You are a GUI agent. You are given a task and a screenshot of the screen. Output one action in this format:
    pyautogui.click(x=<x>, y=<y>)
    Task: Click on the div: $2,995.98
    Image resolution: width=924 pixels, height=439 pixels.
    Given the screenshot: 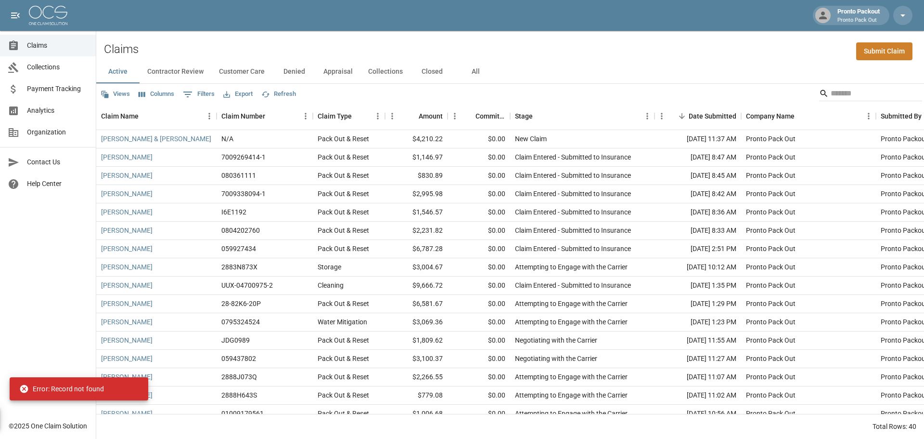 What is the action you would take?
    pyautogui.click(x=416, y=194)
    